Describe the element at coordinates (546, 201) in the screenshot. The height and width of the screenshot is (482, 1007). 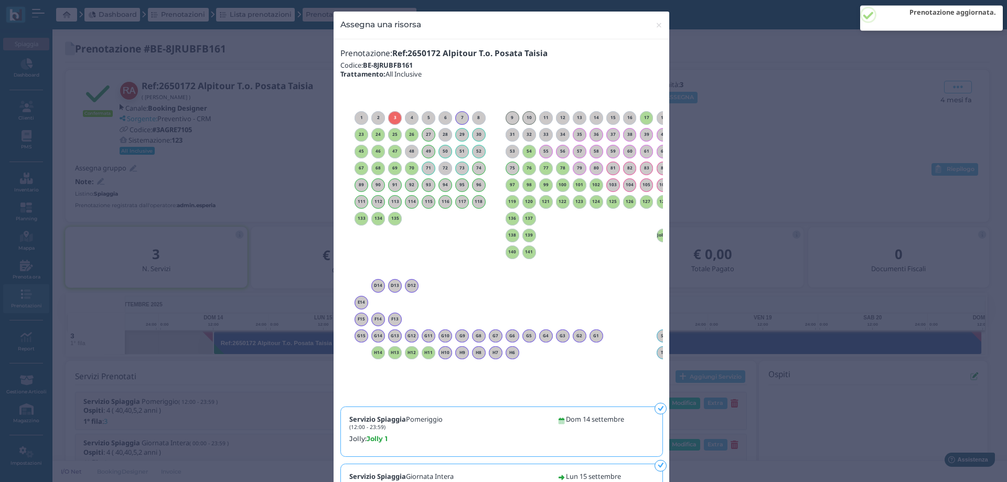
I see `h6: 121` at that location.